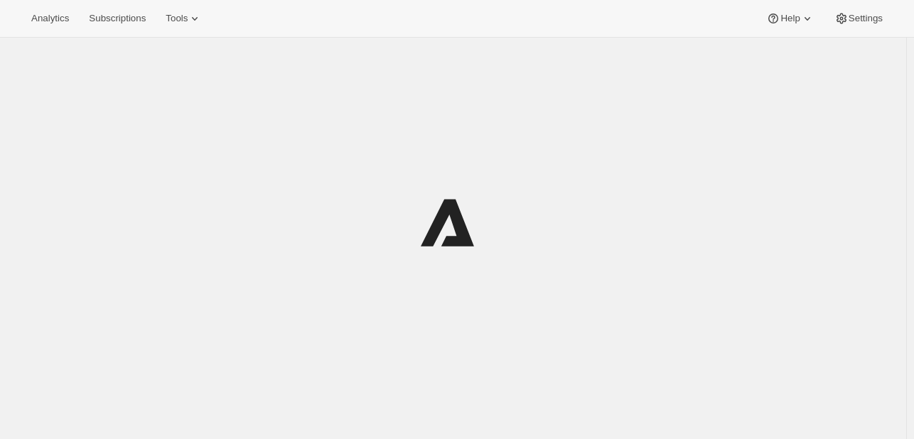 The image size is (914, 439). What do you see at coordinates (176, 18) in the screenshot?
I see `span: Tools` at bounding box center [176, 18].